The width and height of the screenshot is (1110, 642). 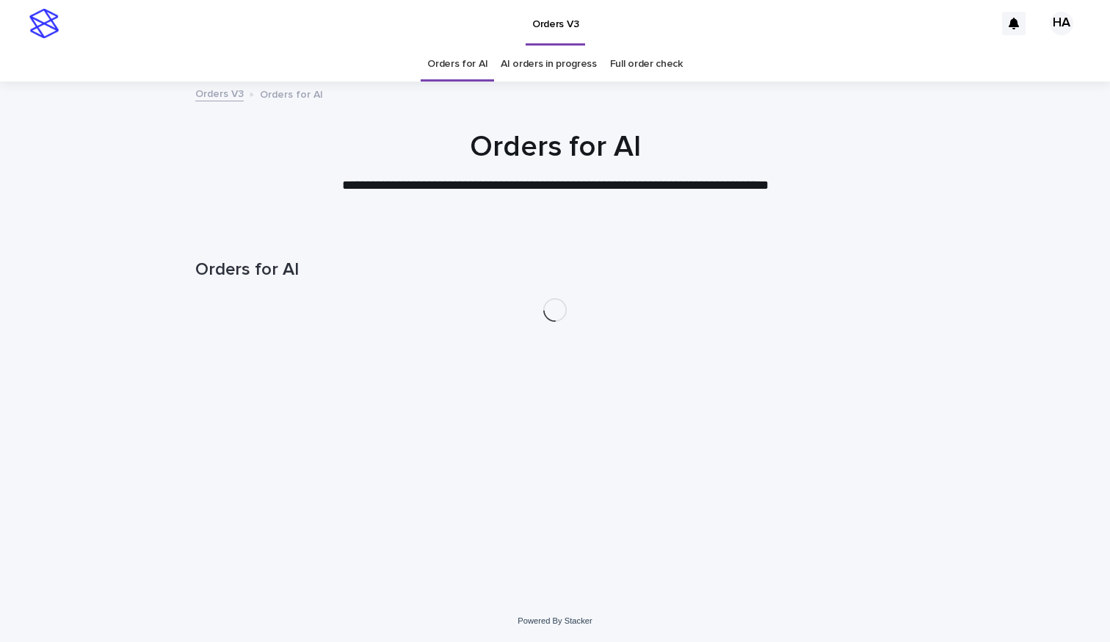 What do you see at coordinates (457, 64) in the screenshot?
I see `a: Orders for AI` at bounding box center [457, 64].